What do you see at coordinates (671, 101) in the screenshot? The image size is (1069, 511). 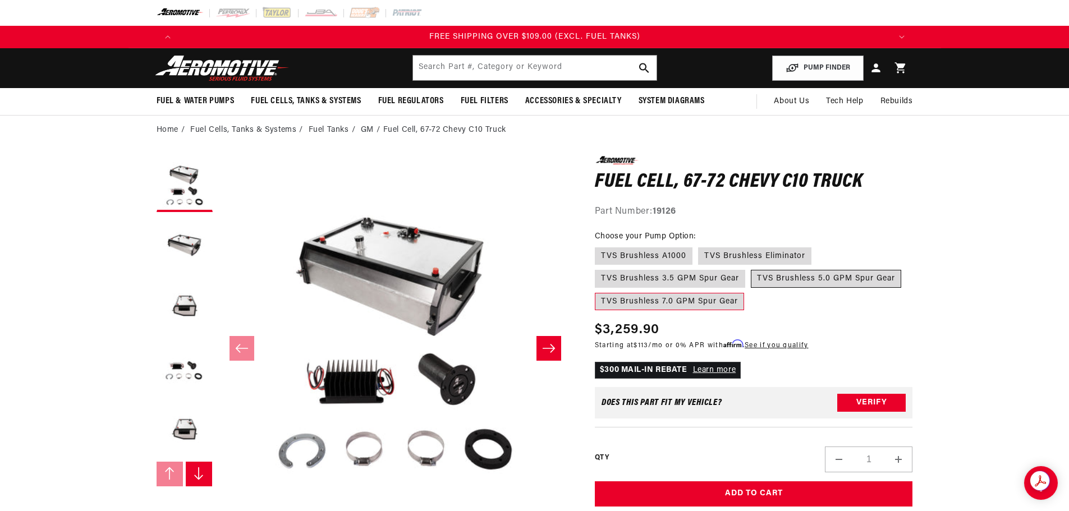 I see `summary: System Diagrams` at bounding box center [671, 101].